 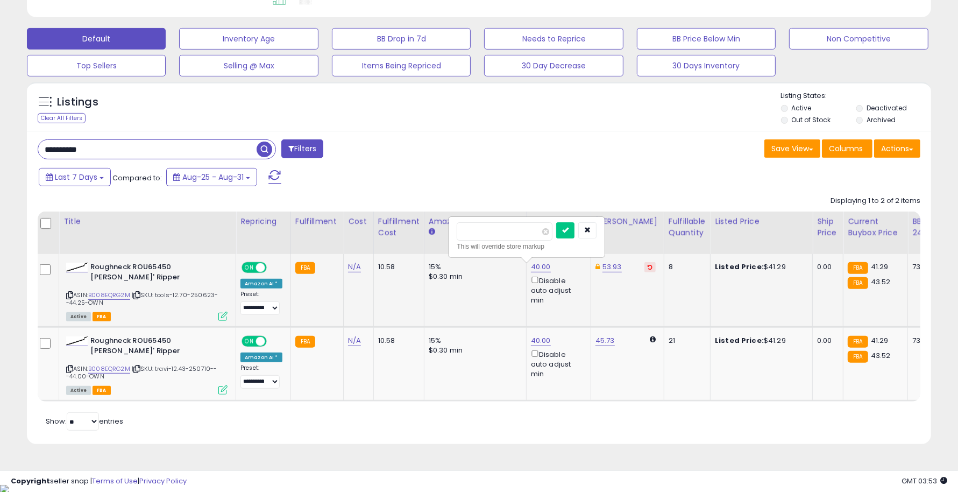 What do you see at coordinates (881, 119) in the screenshot?
I see `label: Archived` at bounding box center [881, 119].